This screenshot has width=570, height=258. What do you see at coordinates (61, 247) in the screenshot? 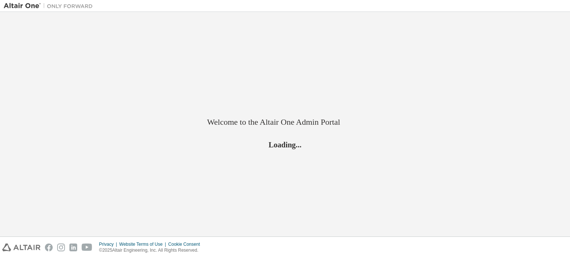
I see `img: instagram.svg` at bounding box center [61, 247].